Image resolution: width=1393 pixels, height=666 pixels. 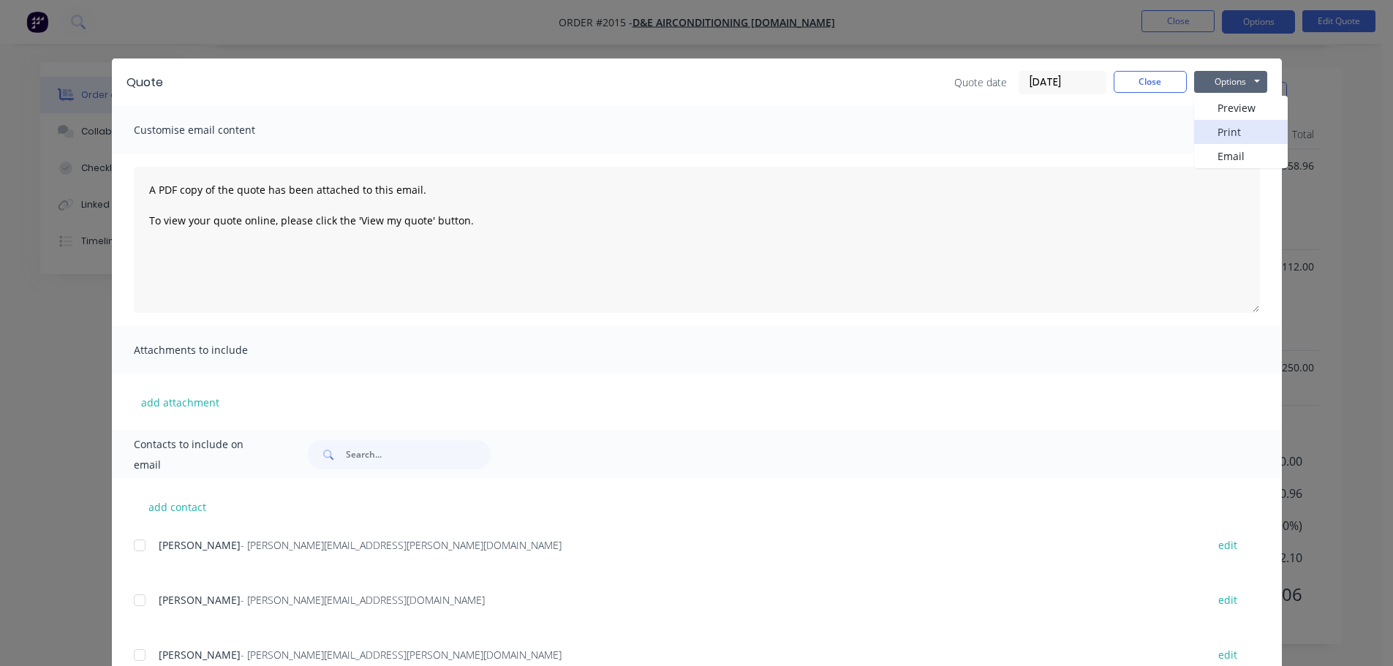 I want to click on button: add contact, so click(x=178, y=507).